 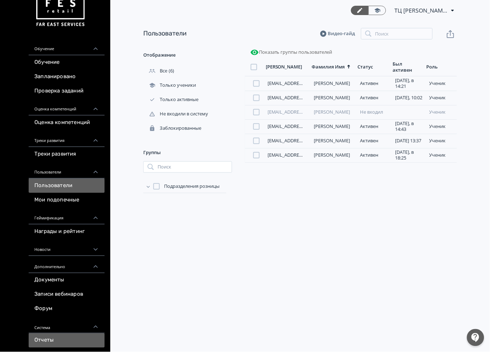 I want to click on div: Оценка компетенций, so click(x=67, y=107).